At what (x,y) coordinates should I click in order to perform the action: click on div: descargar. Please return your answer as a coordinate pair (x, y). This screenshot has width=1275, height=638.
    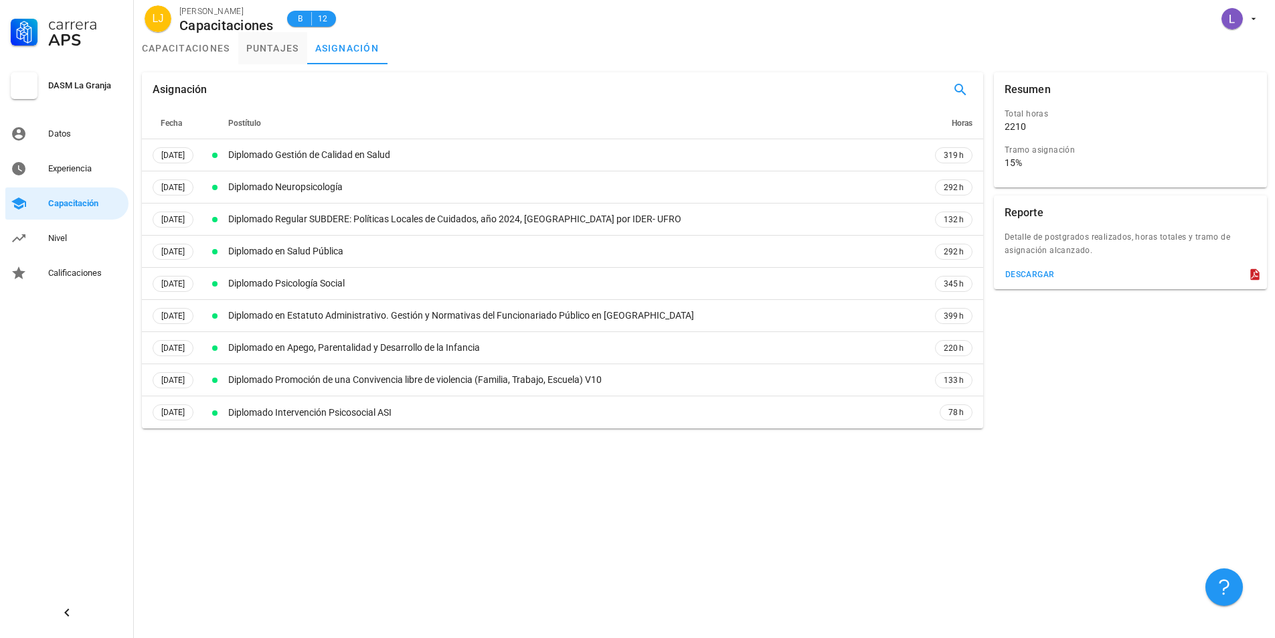
    Looking at the image, I should click on (1029, 274).